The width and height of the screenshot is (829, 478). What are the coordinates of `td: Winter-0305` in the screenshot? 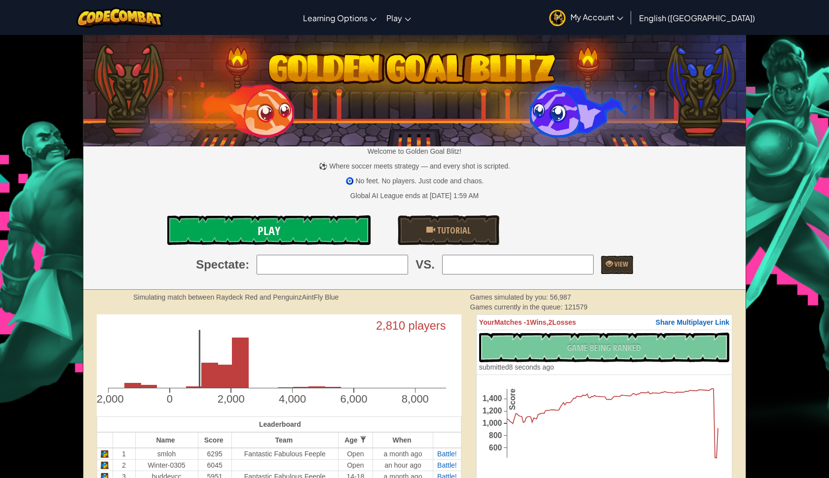 It's located at (166, 466).